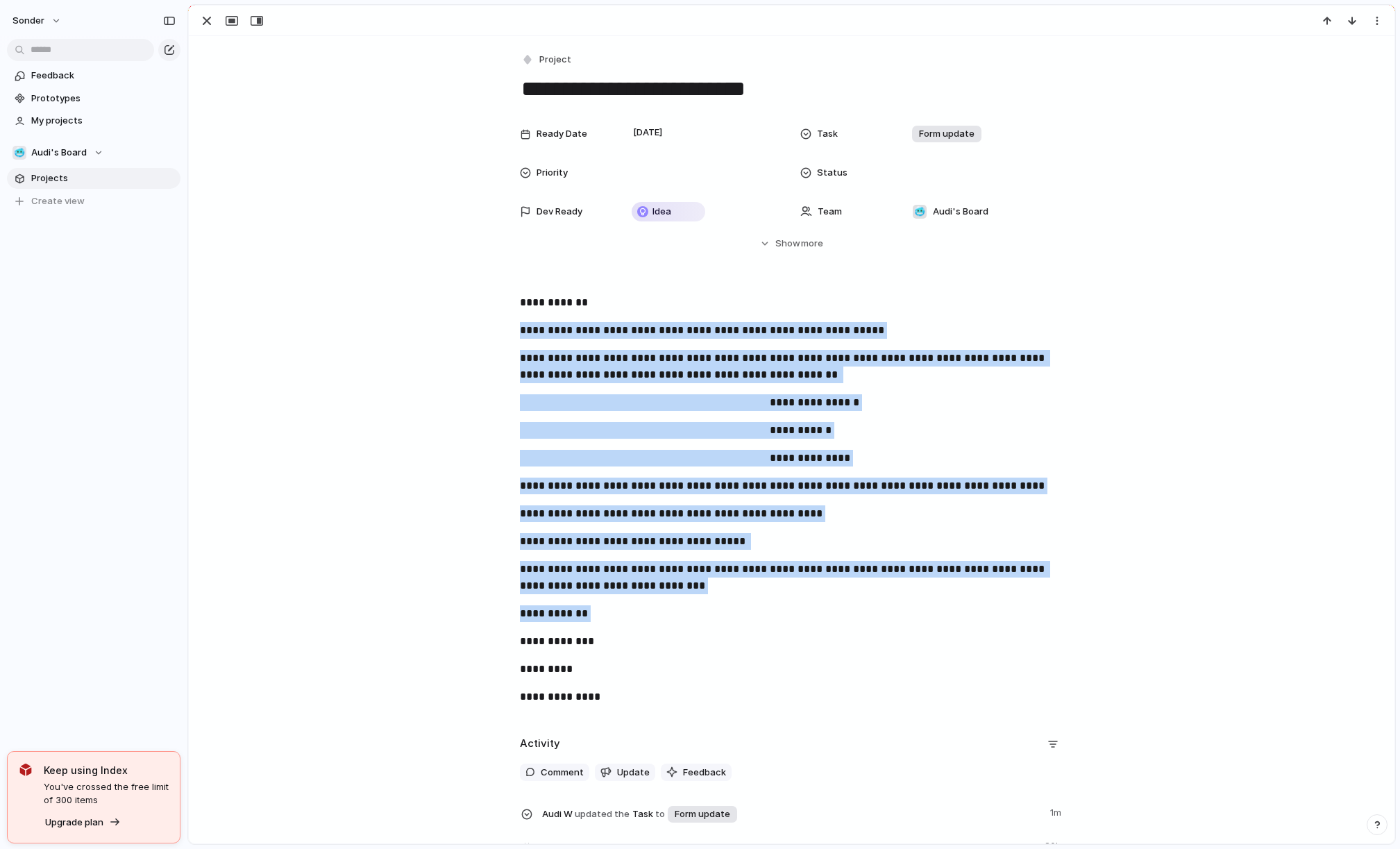  What do you see at coordinates (792, 244) in the screenshot?
I see `button: Showmore` at bounding box center [792, 244].